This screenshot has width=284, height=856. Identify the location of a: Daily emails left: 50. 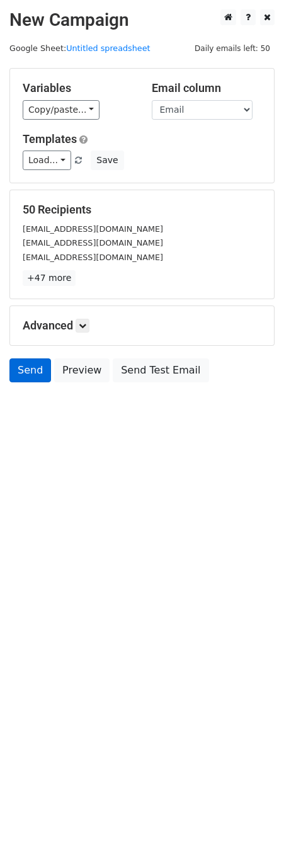
(232, 48).